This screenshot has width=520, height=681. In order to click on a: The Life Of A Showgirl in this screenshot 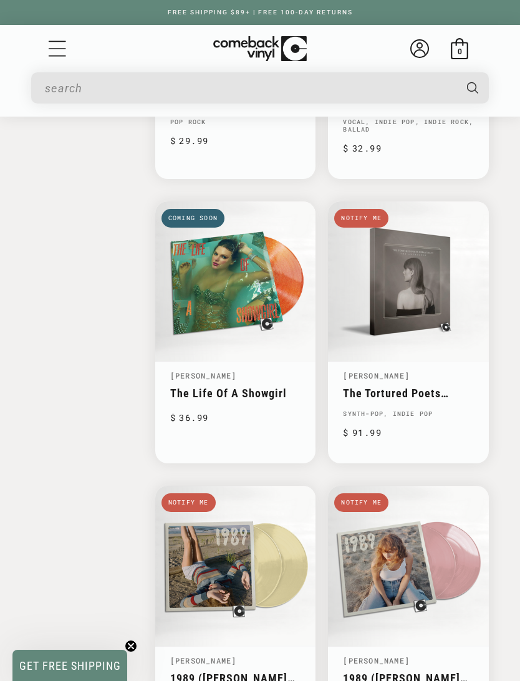, I will do `click(236, 393)`.